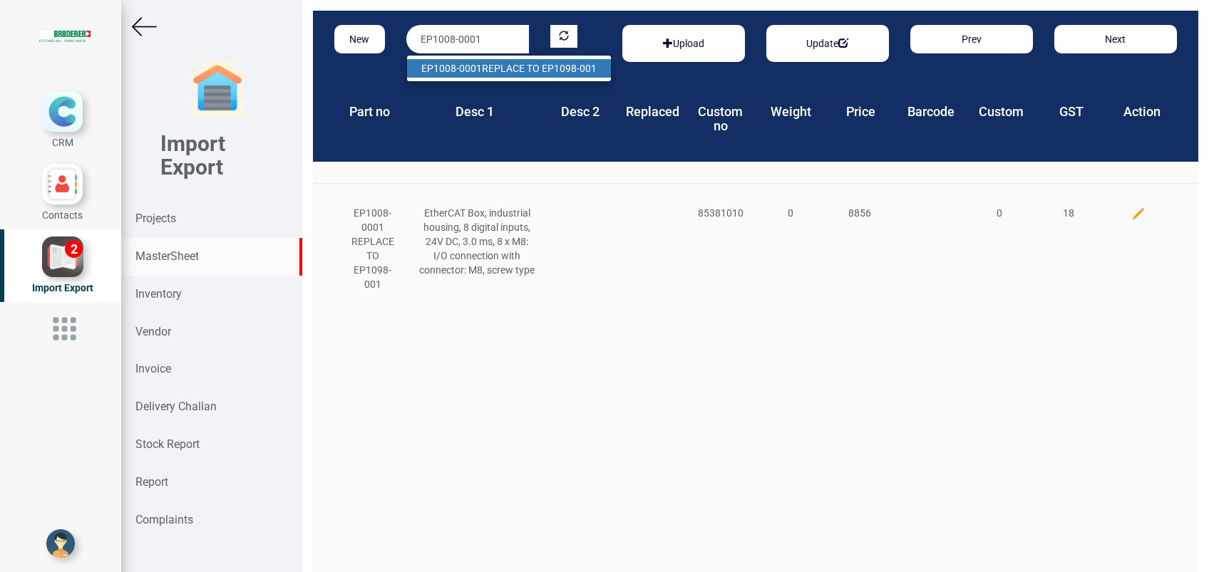 This screenshot has height=572, width=1209. What do you see at coordinates (477, 242) in the screenshot?
I see `div: EtherCAT Box, industrial housing, 8 digital inputs, 24V DC, 3.0 ms, 8 x M8: I/O connection with c...` at bounding box center [477, 242].